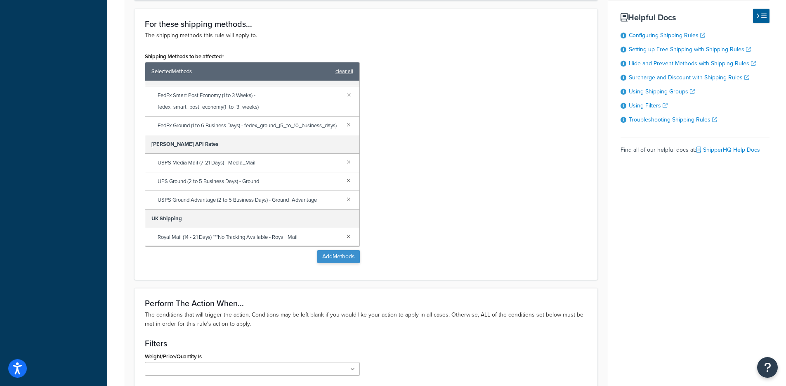 The width and height of the screenshot is (786, 386). What do you see at coordinates (249, 200) in the screenshot?
I see `span: USPS Ground Advantage (2 to 5 Business Days) - Ground_Advantage` at bounding box center [249, 200].